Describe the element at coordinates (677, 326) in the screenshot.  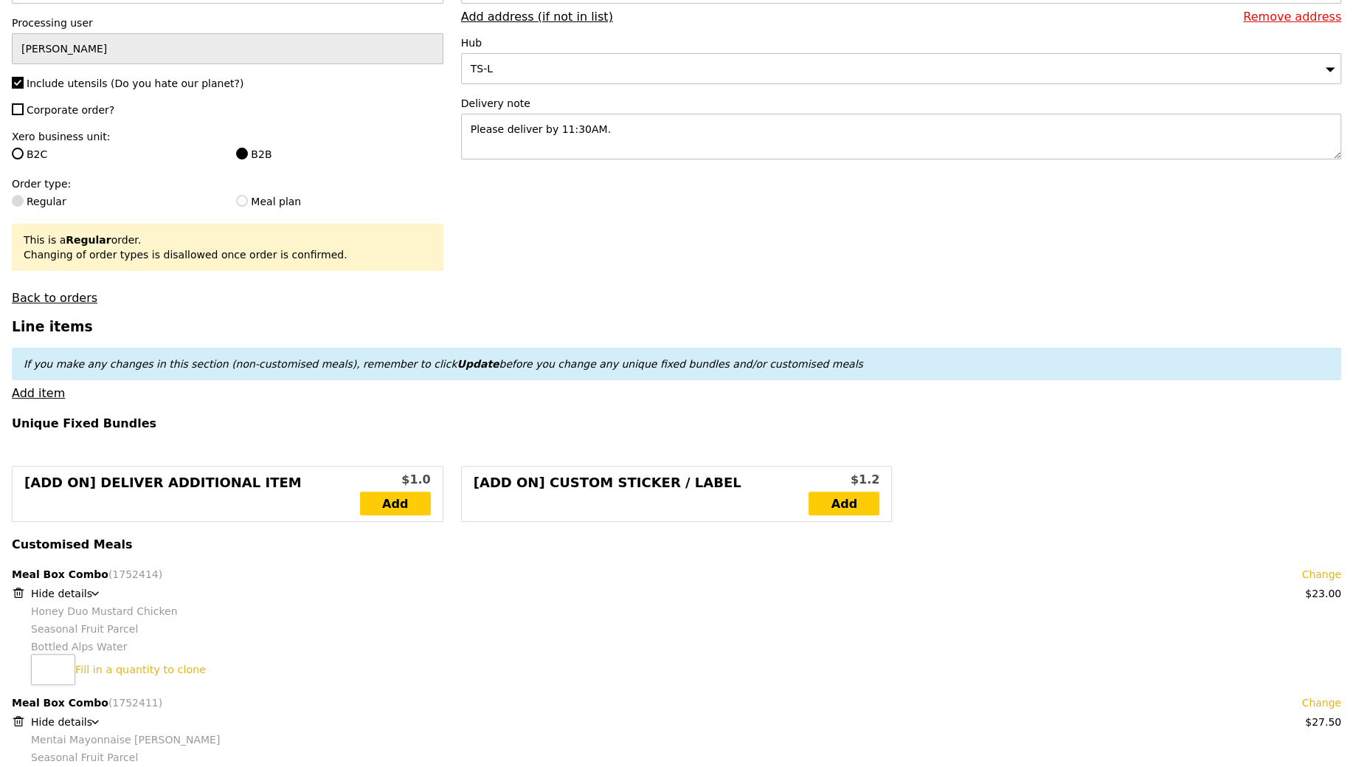
I see `h3: Line items` at that location.